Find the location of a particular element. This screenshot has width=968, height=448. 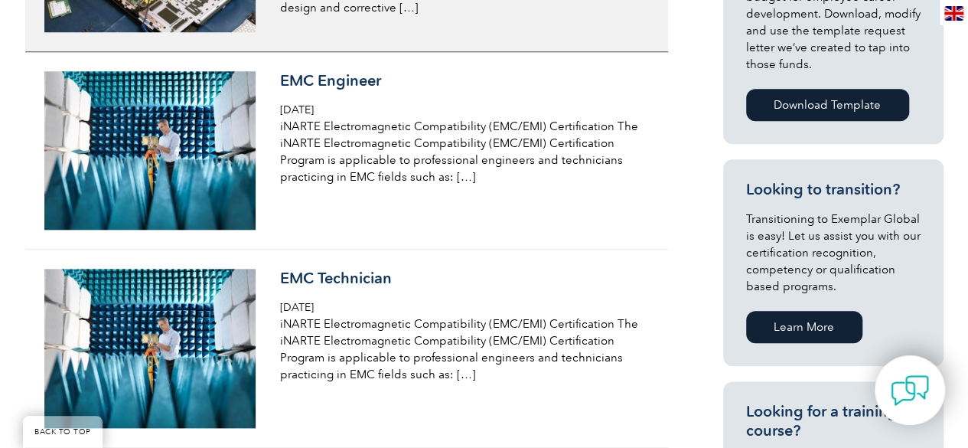

a: Learn More is located at coordinates (804, 327).